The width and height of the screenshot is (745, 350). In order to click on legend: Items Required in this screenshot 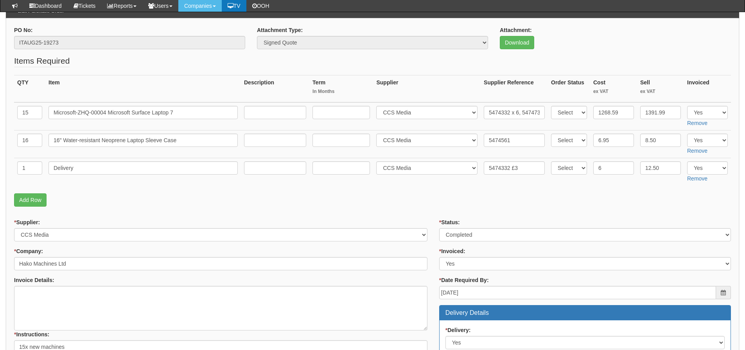, I will do `click(42, 61)`.